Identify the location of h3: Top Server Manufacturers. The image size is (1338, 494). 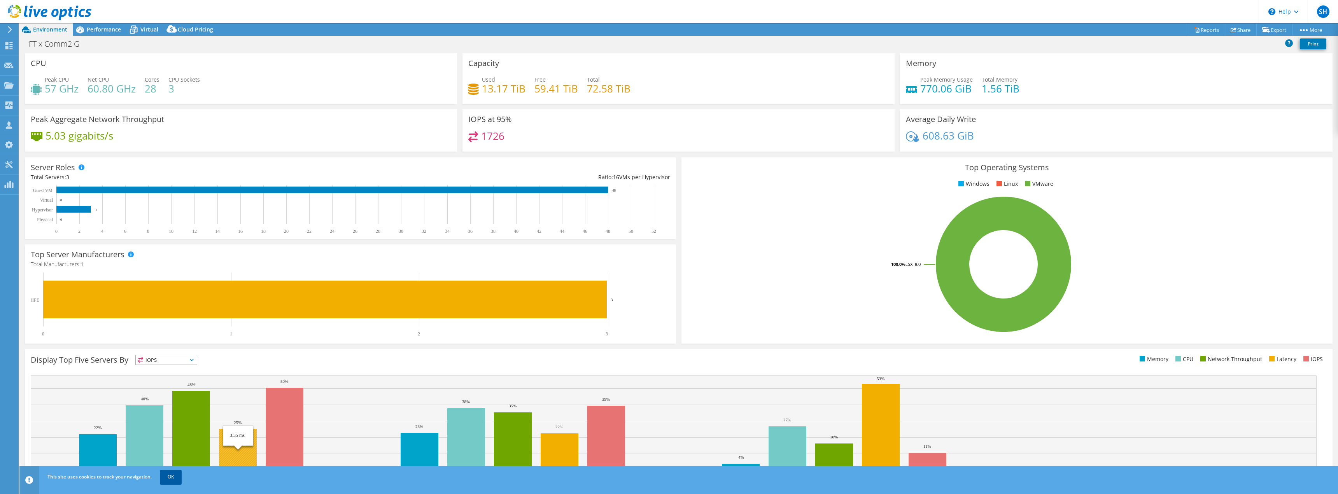
(77, 255).